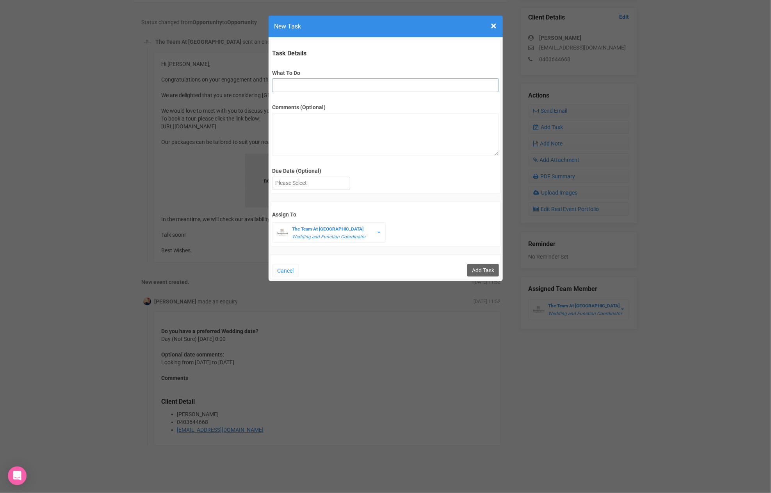 The height and width of the screenshot is (493, 771). Describe the element at coordinates (328, 236) in the screenshot. I see `em: Wedding and Function Coordinator` at that location.